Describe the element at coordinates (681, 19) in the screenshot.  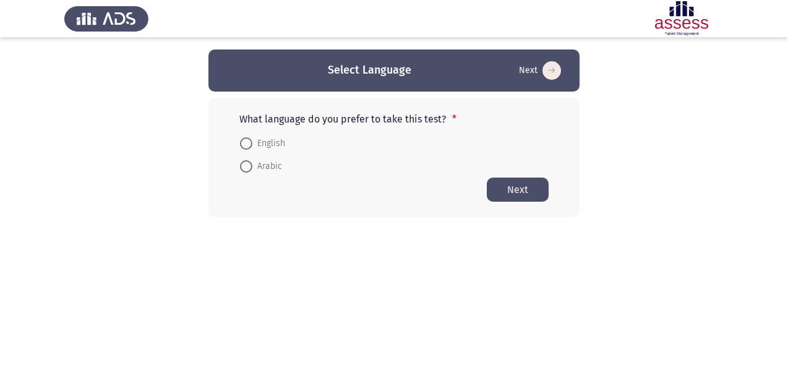
I see `img: Assessment logo of OCM R1 ASSESS` at that location.